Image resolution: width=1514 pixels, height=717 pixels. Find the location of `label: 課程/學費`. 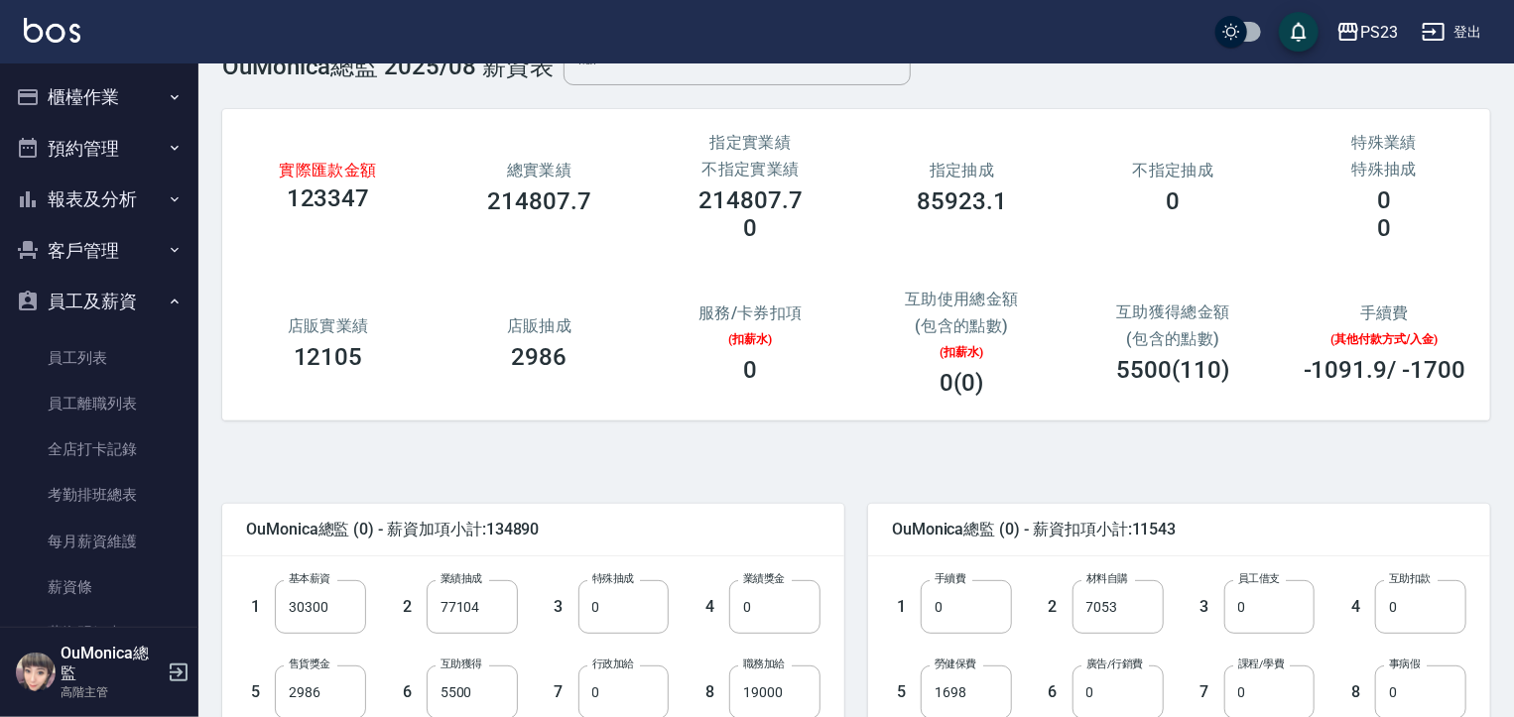

label: 課程/學費 is located at coordinates (1261, 664).